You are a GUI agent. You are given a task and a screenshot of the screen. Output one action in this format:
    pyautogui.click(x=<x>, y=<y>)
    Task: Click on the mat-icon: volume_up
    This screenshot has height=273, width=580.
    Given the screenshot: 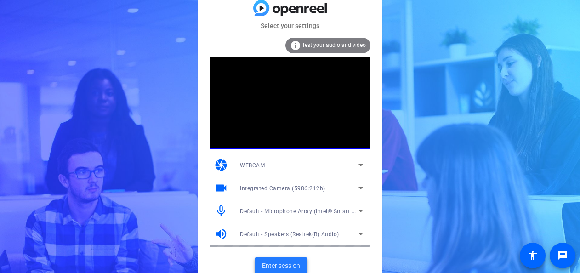 What is the action you would take?
    pyautogui.click(x=221, y=234)
    